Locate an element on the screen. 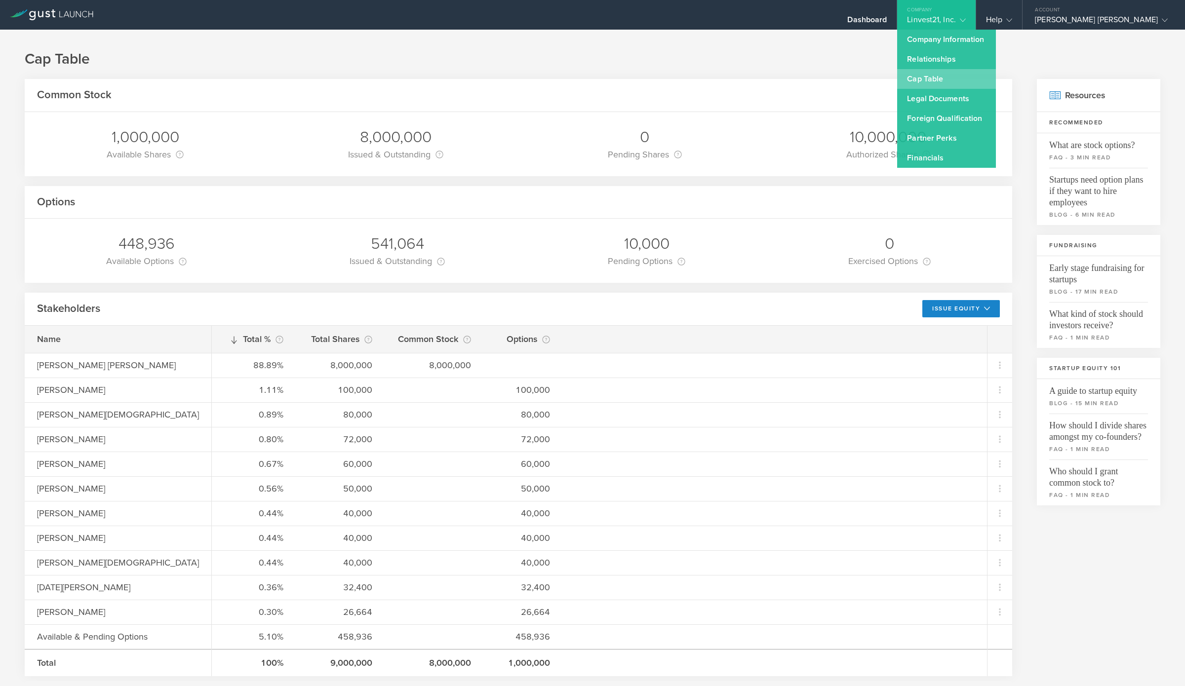 The image size is (1185, 686). div: 32,400 is located at coordinates (340, 588).